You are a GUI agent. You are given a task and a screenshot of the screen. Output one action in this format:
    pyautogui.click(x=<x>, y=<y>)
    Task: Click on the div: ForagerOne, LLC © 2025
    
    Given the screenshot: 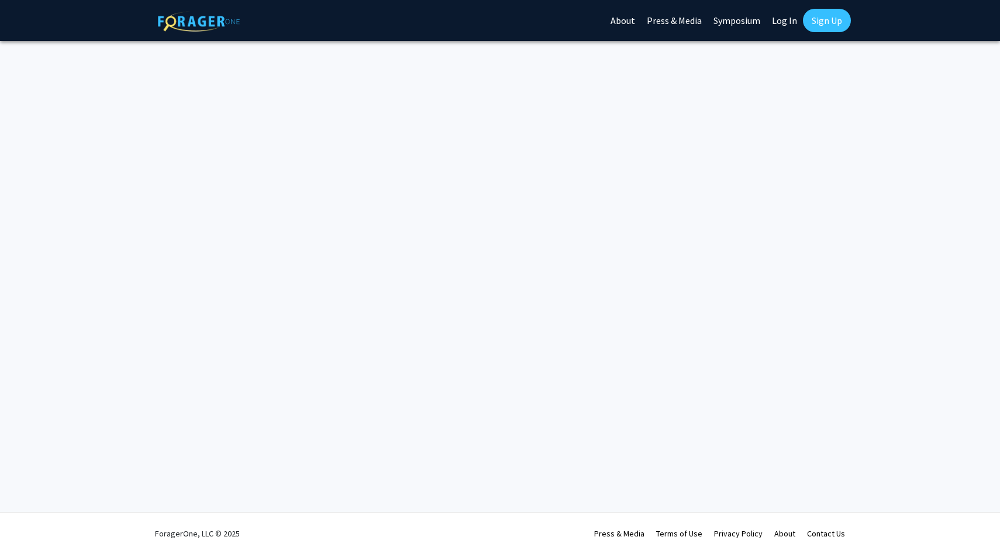 What is the action you would take?
    pyautogui.click(x=197, y=533)
    